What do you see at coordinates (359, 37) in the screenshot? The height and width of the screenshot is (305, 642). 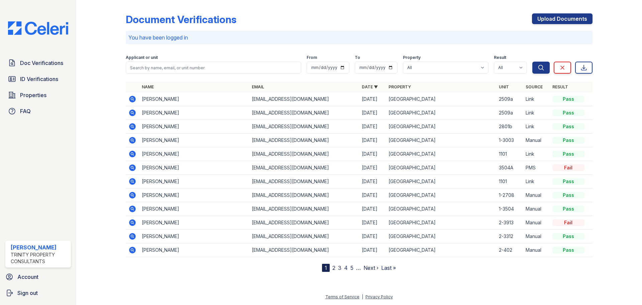 I see `p: You have been logged in` at bounding box center [359, 37].